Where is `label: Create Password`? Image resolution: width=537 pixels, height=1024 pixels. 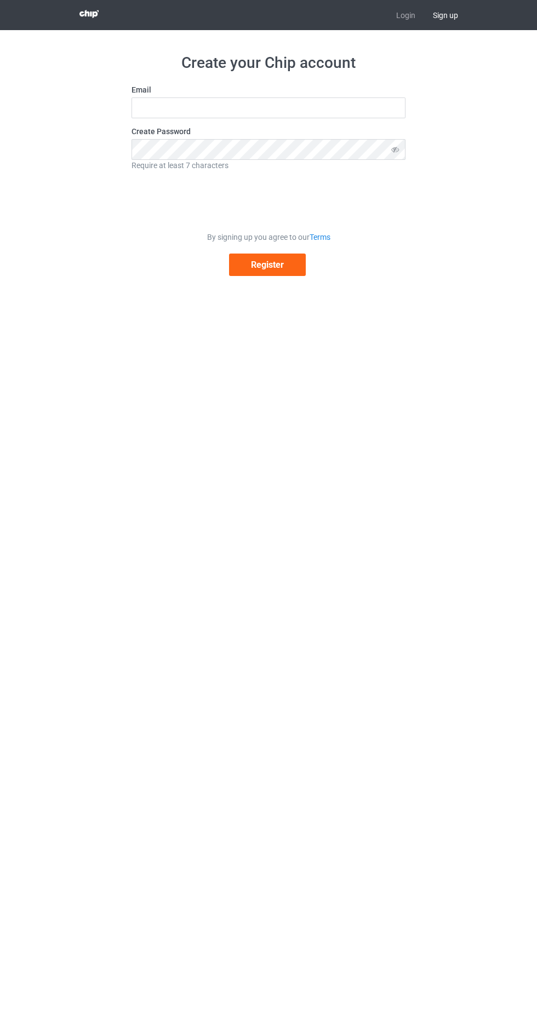
label: Create Password is located at coordinates (268, 131).